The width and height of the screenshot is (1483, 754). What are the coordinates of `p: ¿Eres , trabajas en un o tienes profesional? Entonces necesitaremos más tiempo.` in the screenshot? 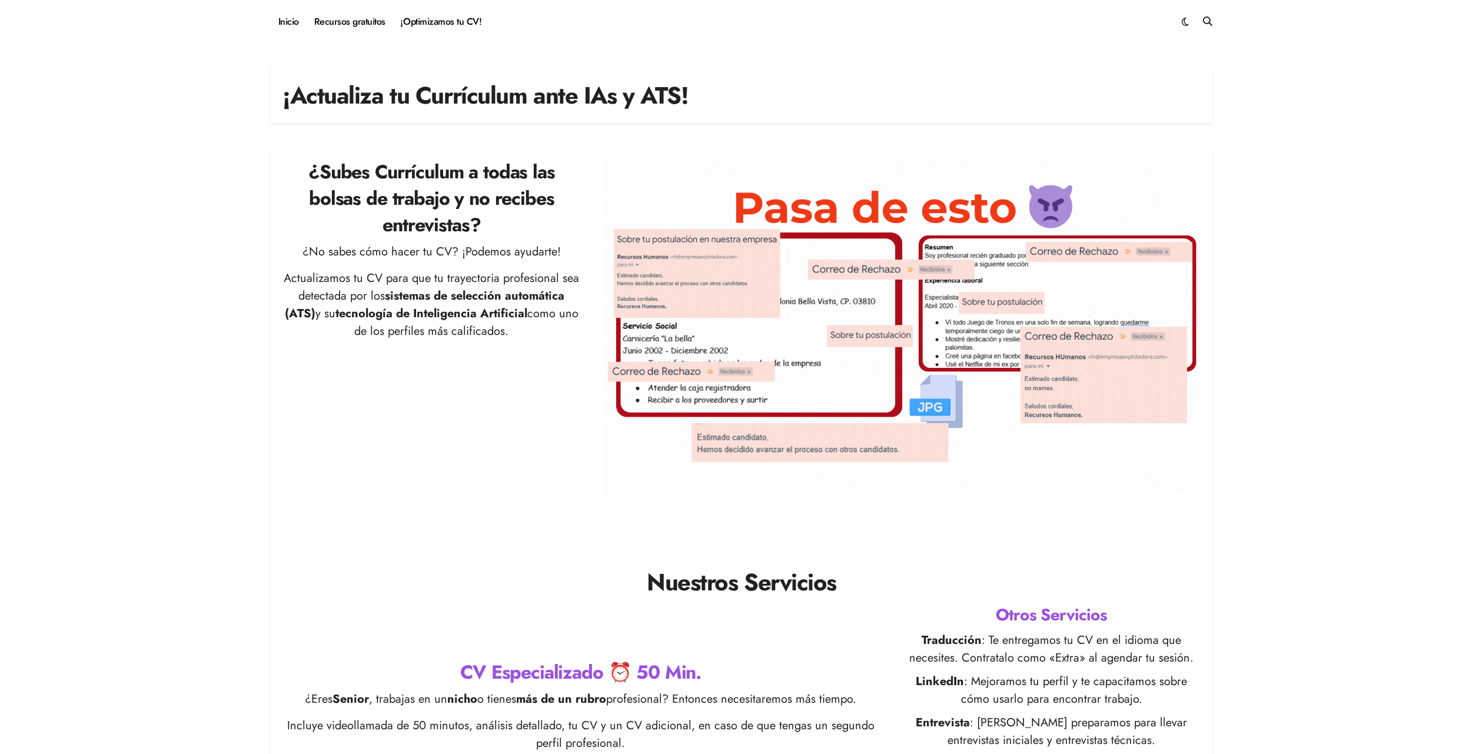 It's located at (580, 699).